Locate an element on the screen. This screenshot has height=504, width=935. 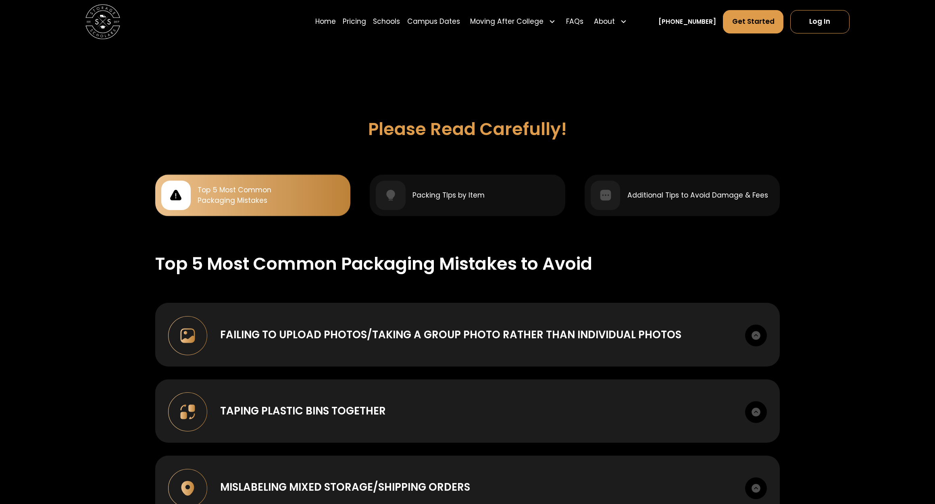
div: Top 5 Most Common Packaging Mistakes to Avoid is located at coordinates (374, 264).